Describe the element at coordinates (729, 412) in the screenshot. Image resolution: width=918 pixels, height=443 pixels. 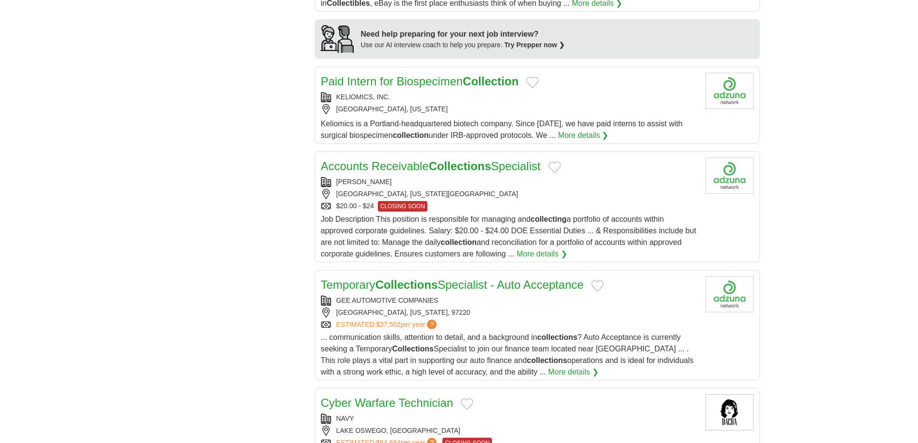
I see `img: Dacha Navy Yard logo` at that location.